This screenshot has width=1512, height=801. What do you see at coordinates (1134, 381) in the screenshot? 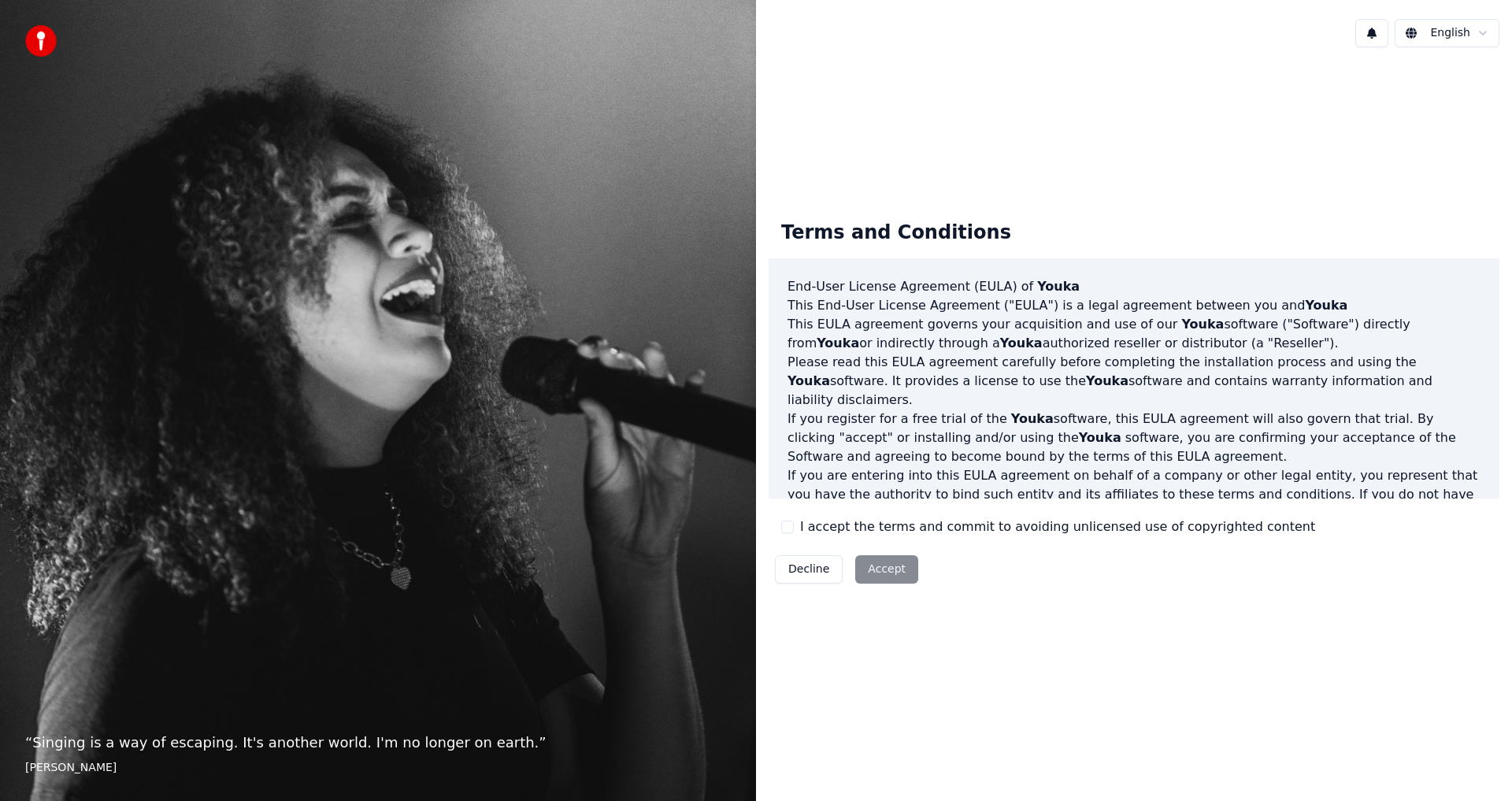
I see `p: Please read this EULA agreement carefully before completing the installation process and using th...` at bounding box center [1134, 381].